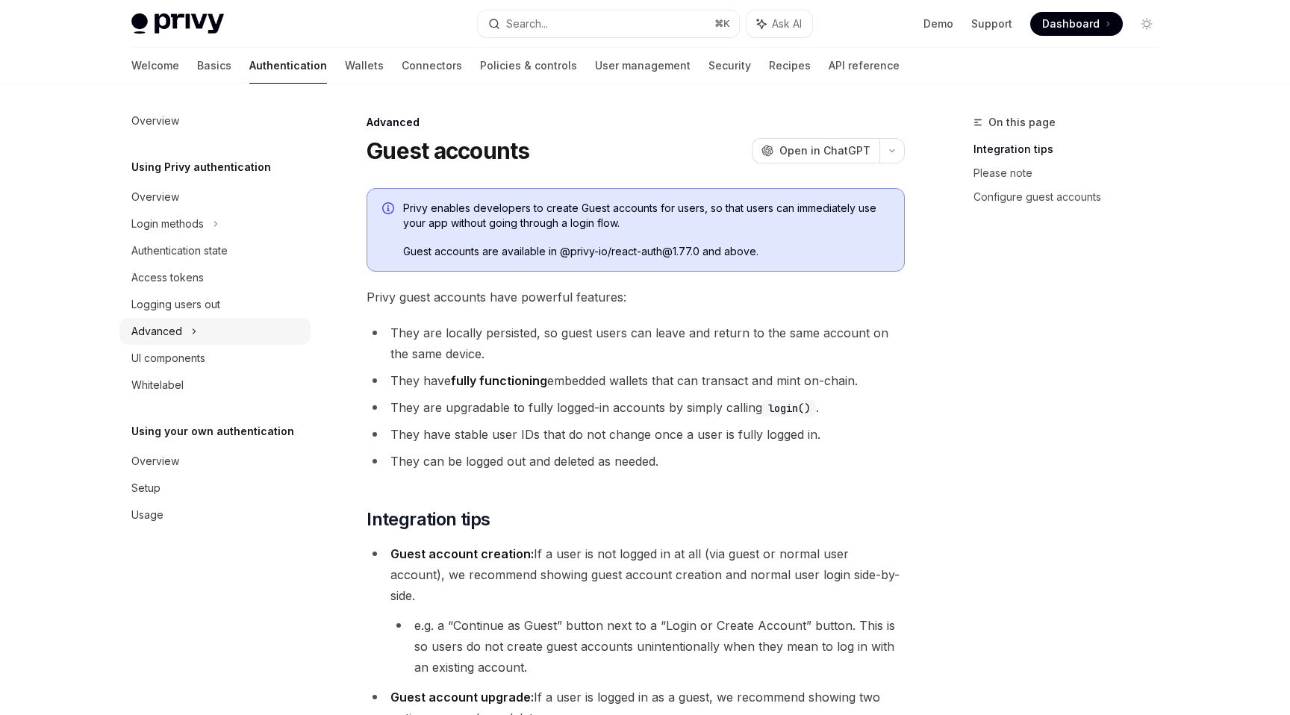  I want to click on img: light logo, so click(178, 24).